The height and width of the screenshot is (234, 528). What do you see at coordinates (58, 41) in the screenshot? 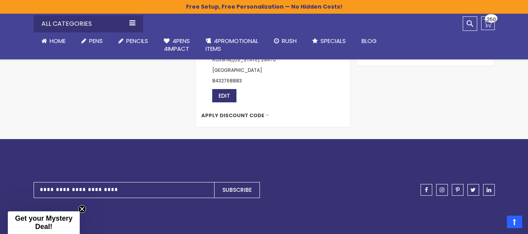
I see `span: Home` at bounding box center [58, 41].